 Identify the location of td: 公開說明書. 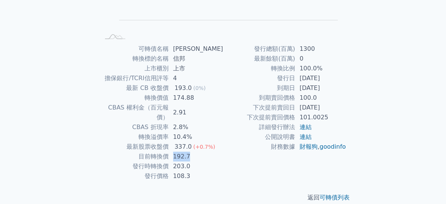
(259, 137).